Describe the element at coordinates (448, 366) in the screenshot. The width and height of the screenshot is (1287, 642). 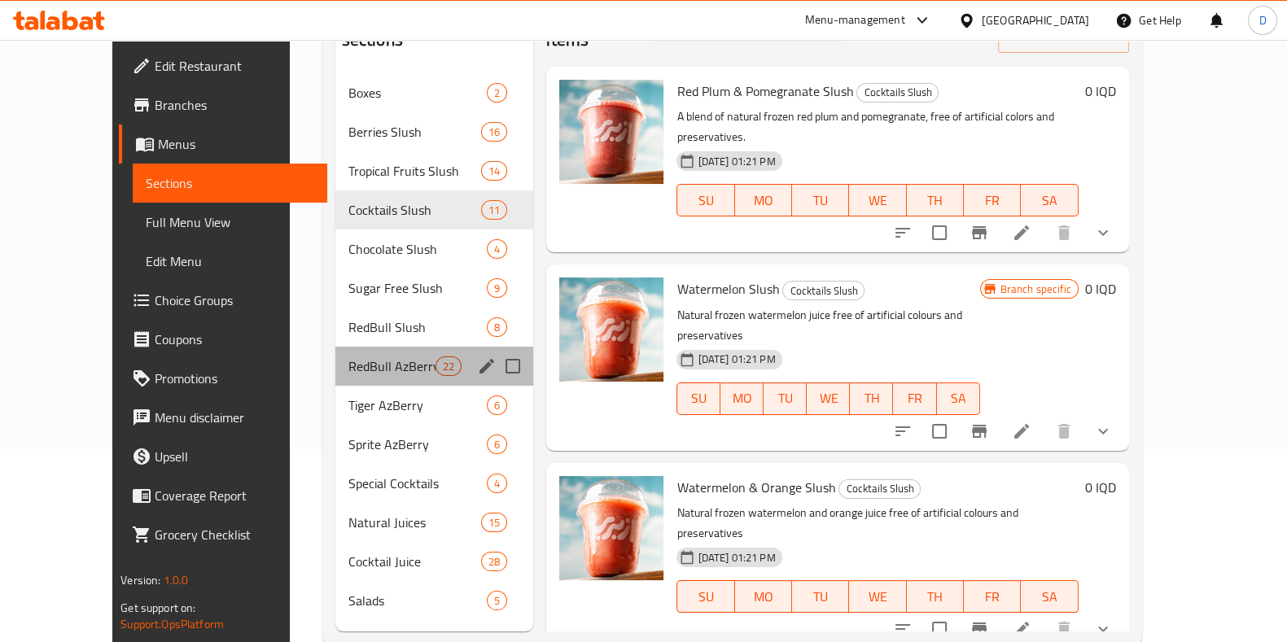
I see `span: 22` at that location.